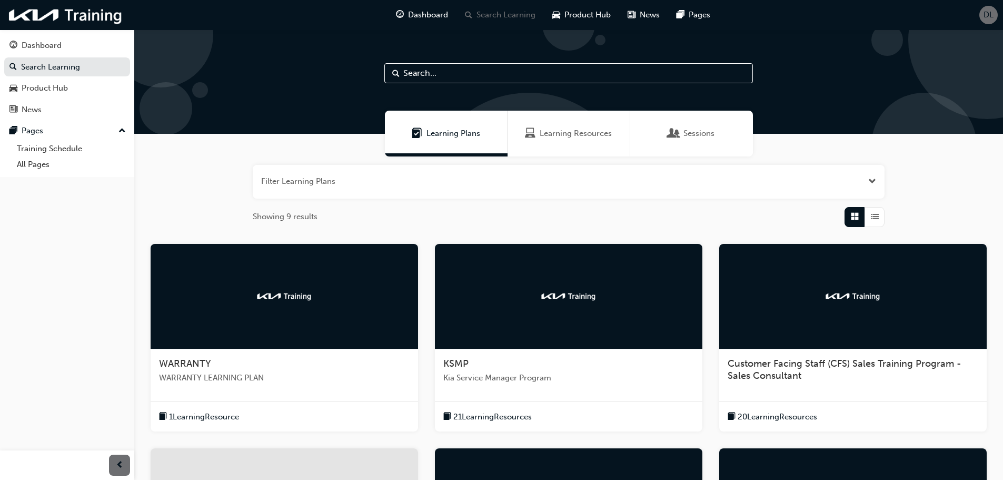 This screenshot has width=1003, height=480. Describe the element at coordinates (71, 148) in the screenshot. I see `a: Training Schedule` at that location.